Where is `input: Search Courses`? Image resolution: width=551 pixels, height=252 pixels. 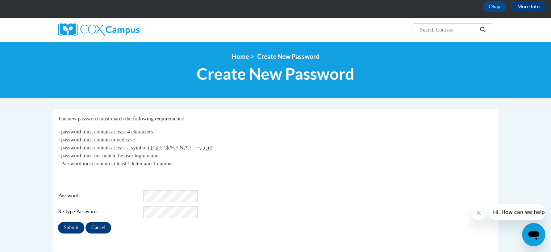 input: Search Courses is located at coordinates (448, 30).